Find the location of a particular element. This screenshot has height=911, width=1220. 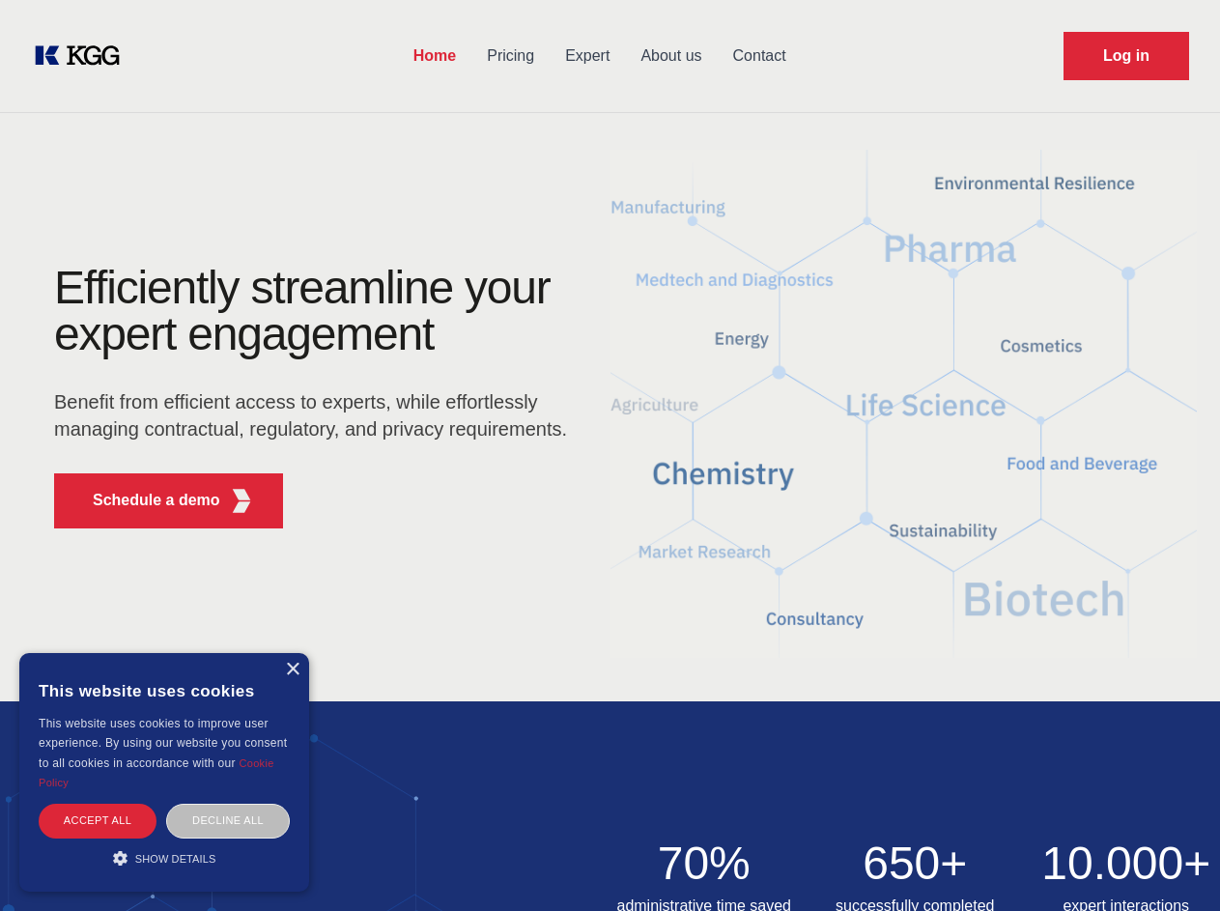

a: KOL Knowledge Platform: Talk to Key External Experts (KEE) is located at coordinates (83, 56).